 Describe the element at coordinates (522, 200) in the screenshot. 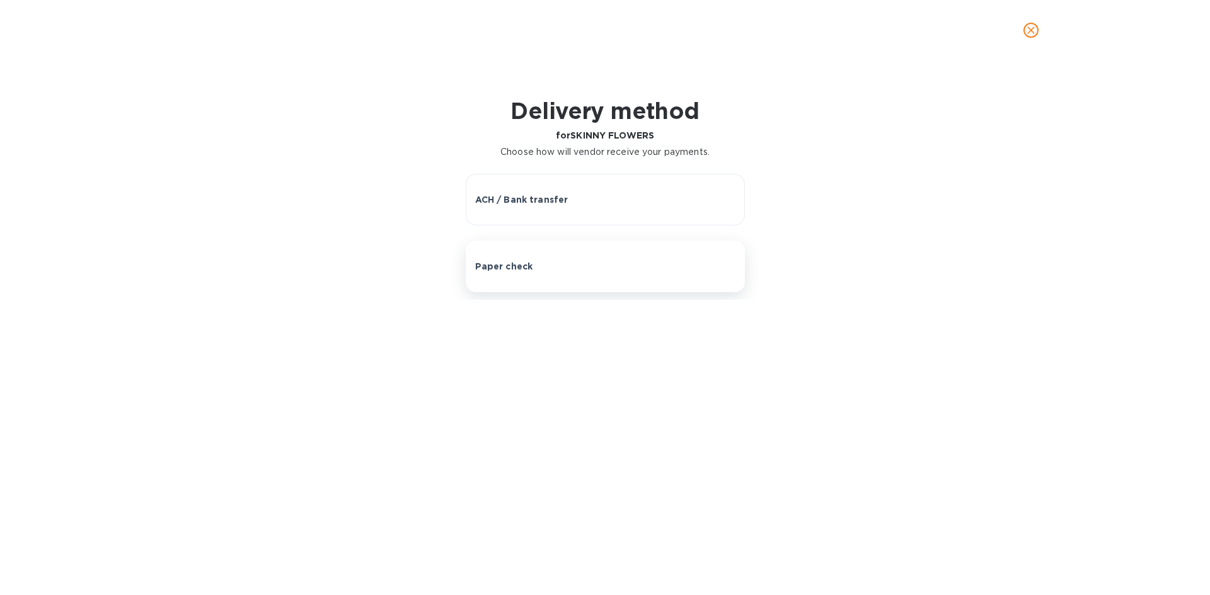

I see `p: ACH / Bank transfer` at that location.